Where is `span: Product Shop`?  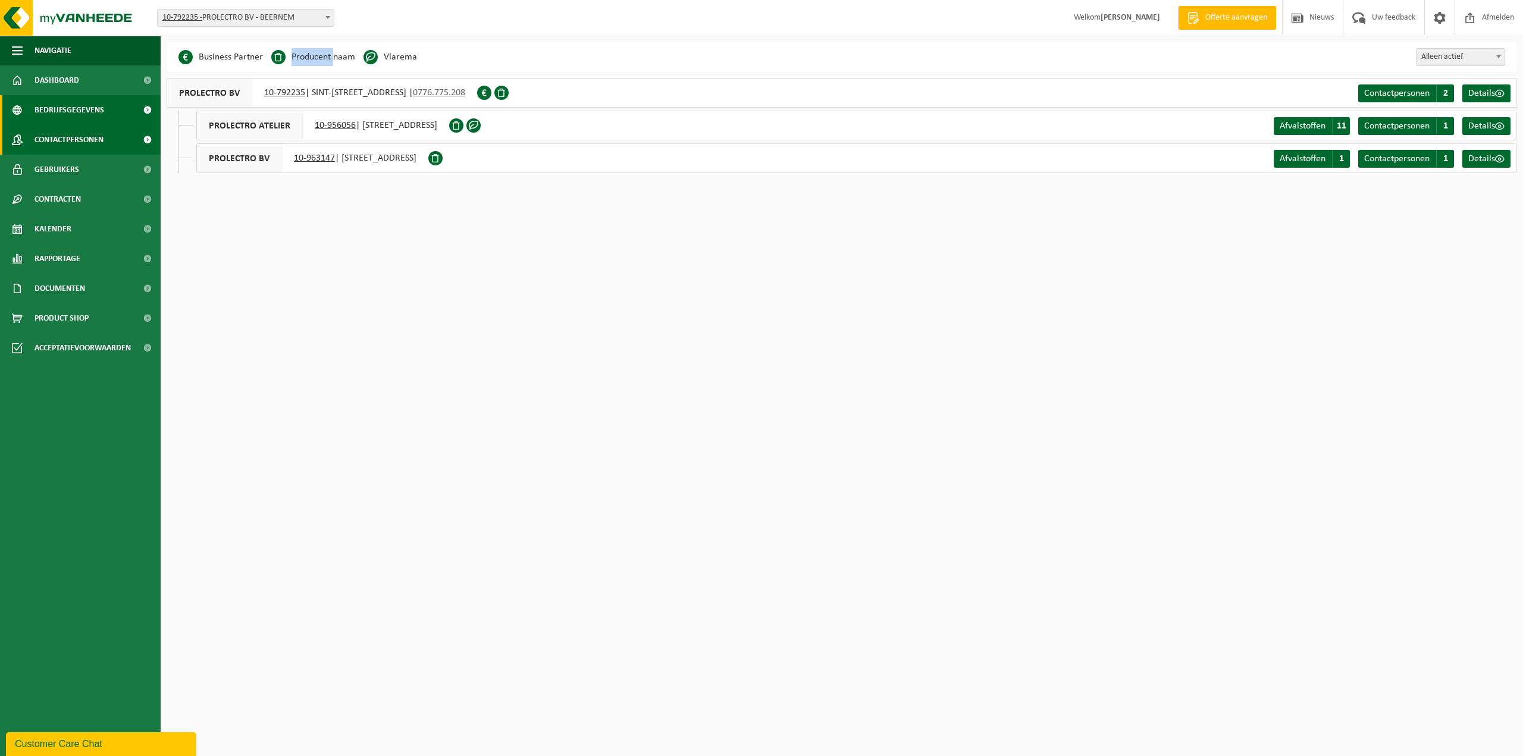 span: Product Shop is located at coordinates (61, 318).